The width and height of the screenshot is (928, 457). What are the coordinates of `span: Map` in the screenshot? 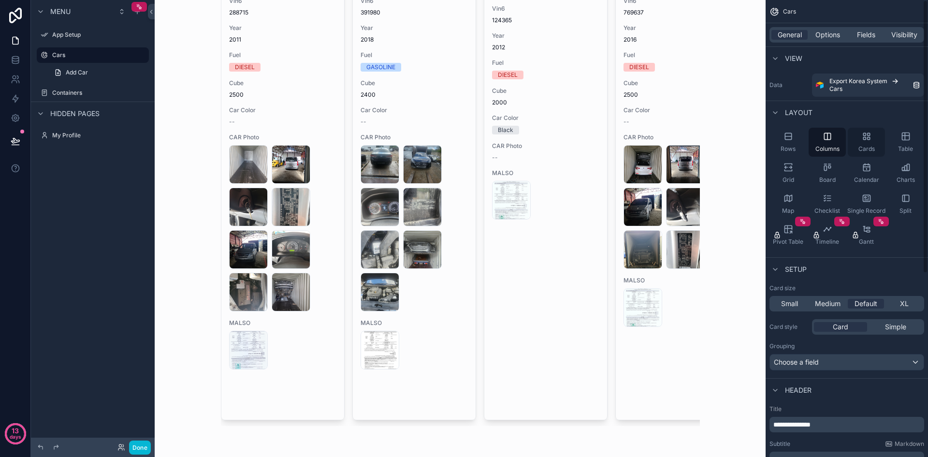 It's located at (788, 211).